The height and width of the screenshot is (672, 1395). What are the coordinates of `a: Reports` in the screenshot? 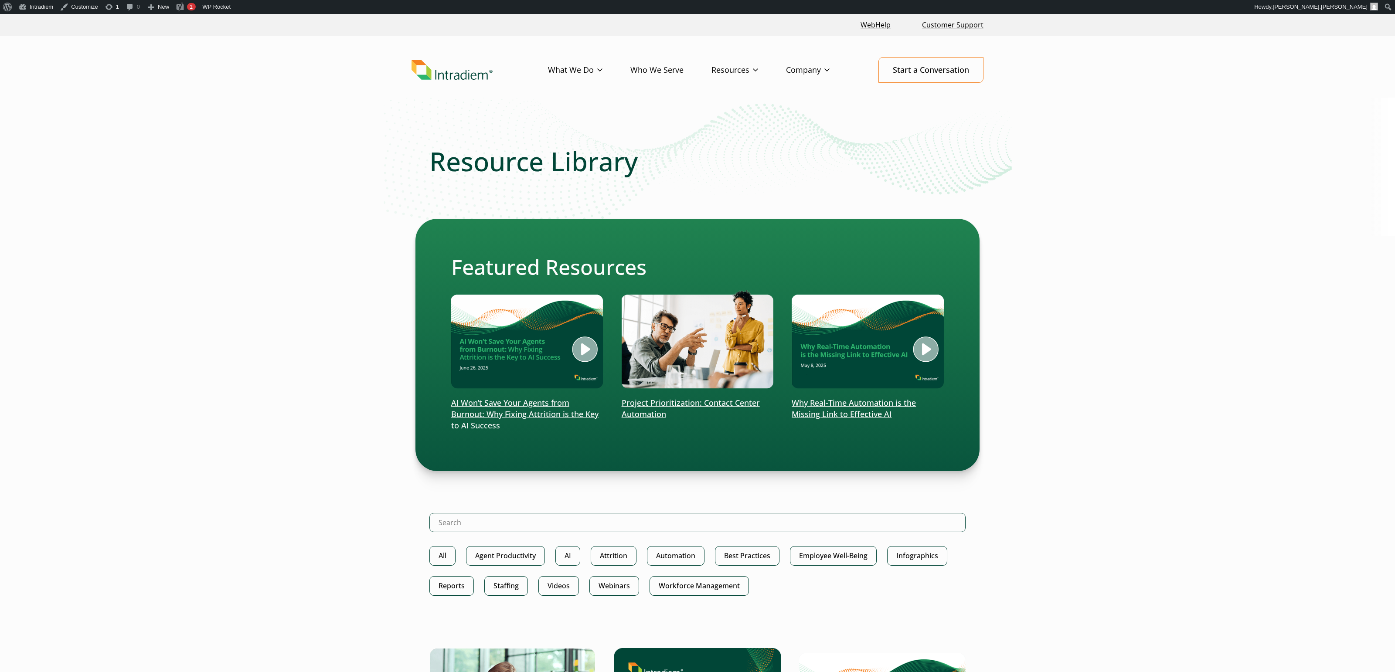 It's located at (452, 586).